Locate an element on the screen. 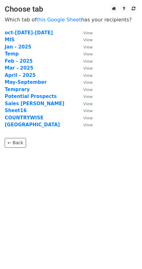 Image resolution: width=142 pixels, height=269 pixels. a: ← Back is located at coordinates (15, 143).